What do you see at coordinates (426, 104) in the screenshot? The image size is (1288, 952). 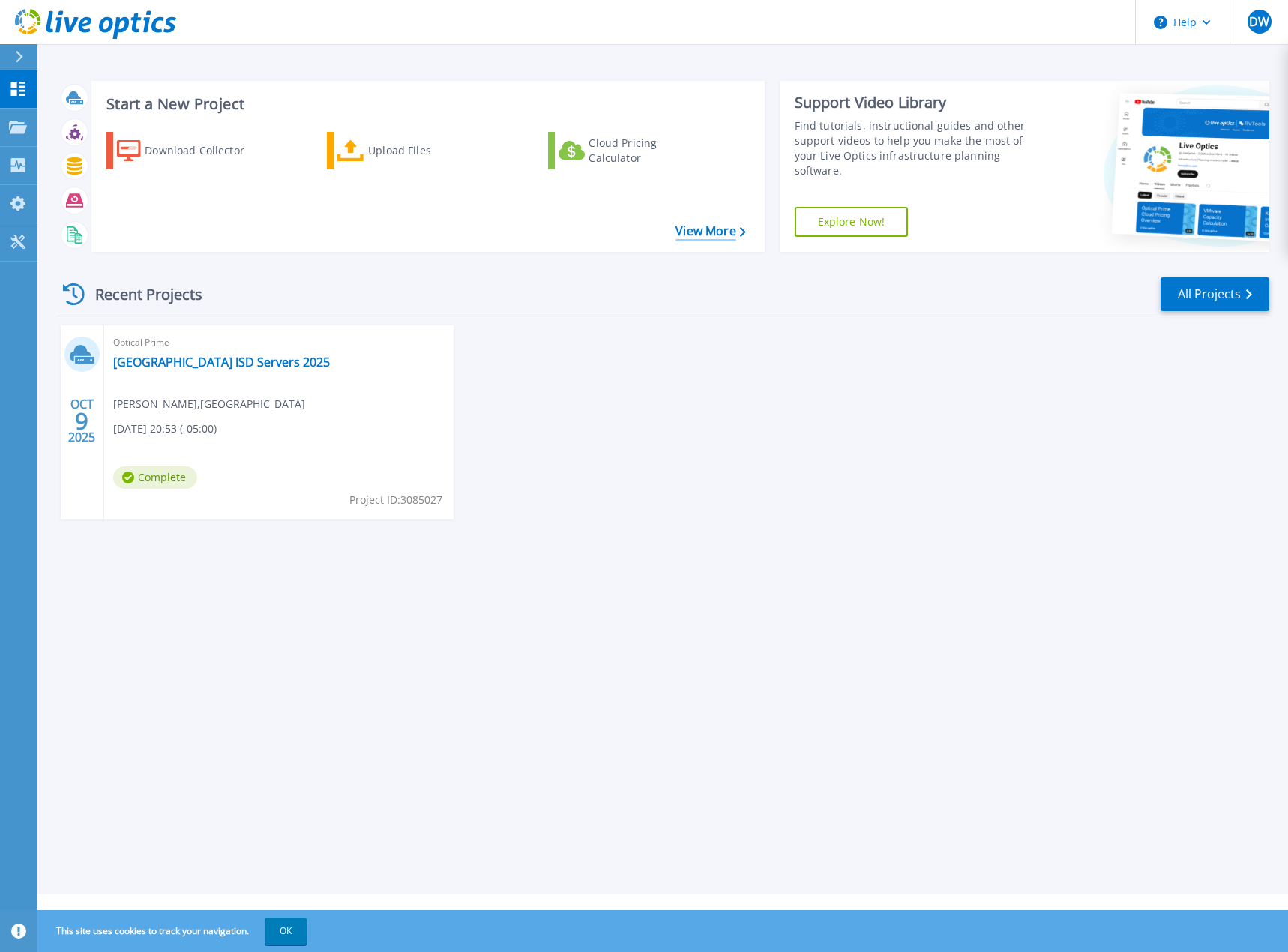 I see `h3: Start a New Project` at bounding box center [426, 104].